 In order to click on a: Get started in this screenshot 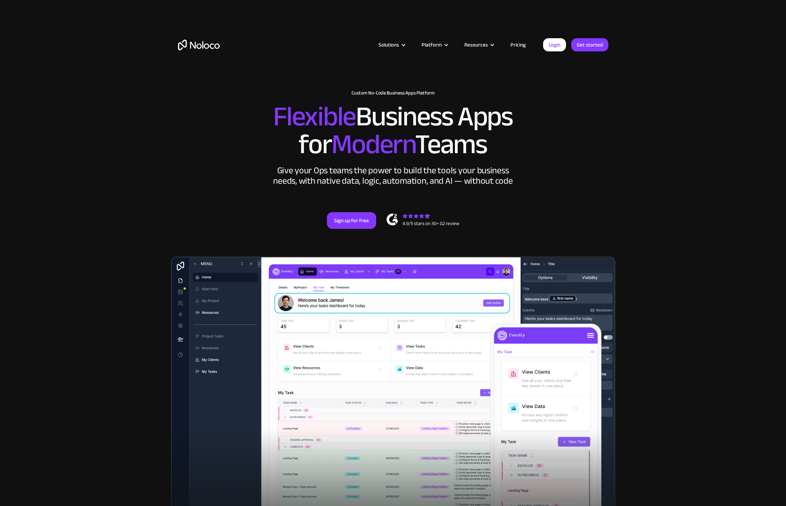, I will do `click(590, 45)`.